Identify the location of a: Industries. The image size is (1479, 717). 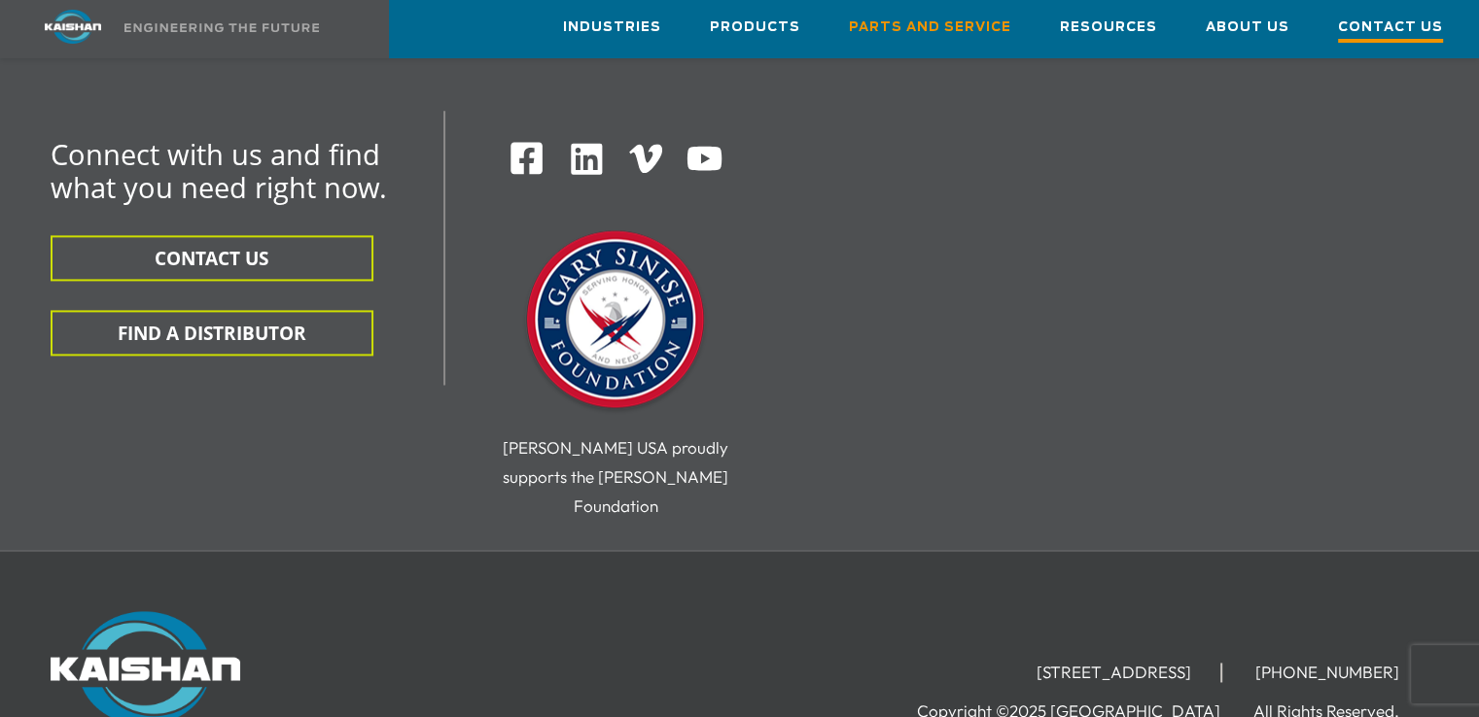
(611, 27).